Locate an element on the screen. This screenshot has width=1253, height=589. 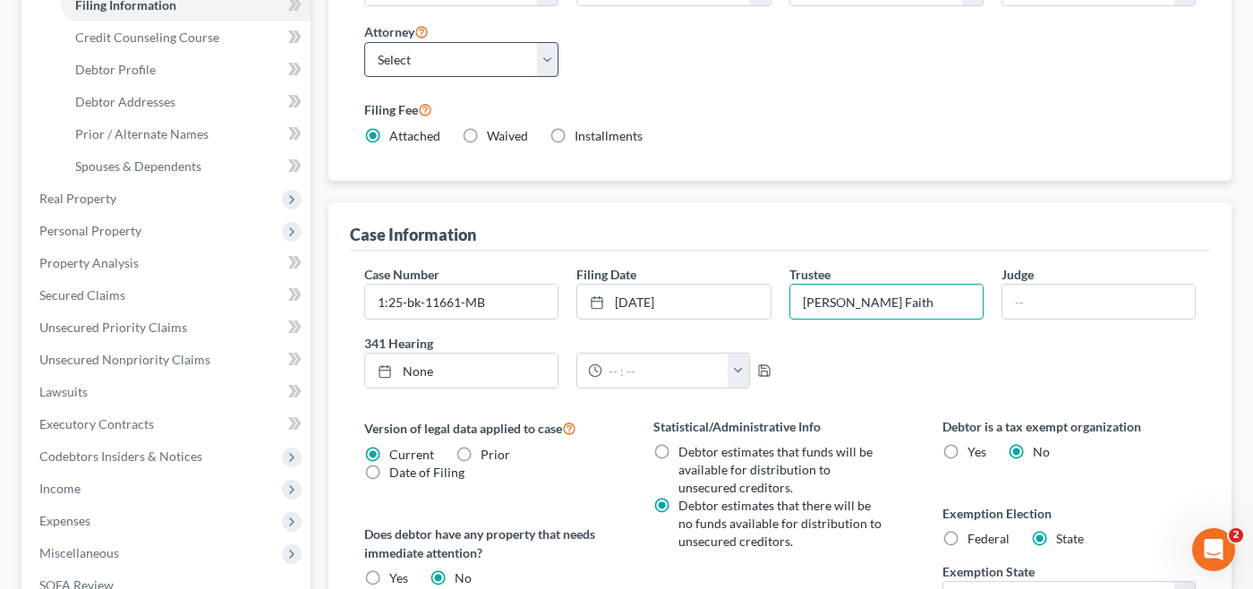
label: Attorney is located at coordinates (396, 31).